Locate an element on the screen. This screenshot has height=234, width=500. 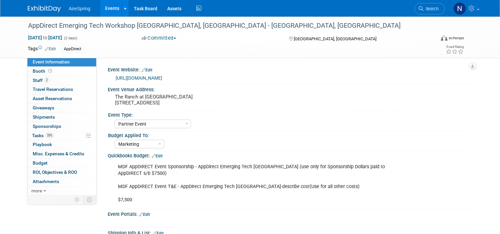
img: Format-Inperson.png is located at coordinates (444, 38).